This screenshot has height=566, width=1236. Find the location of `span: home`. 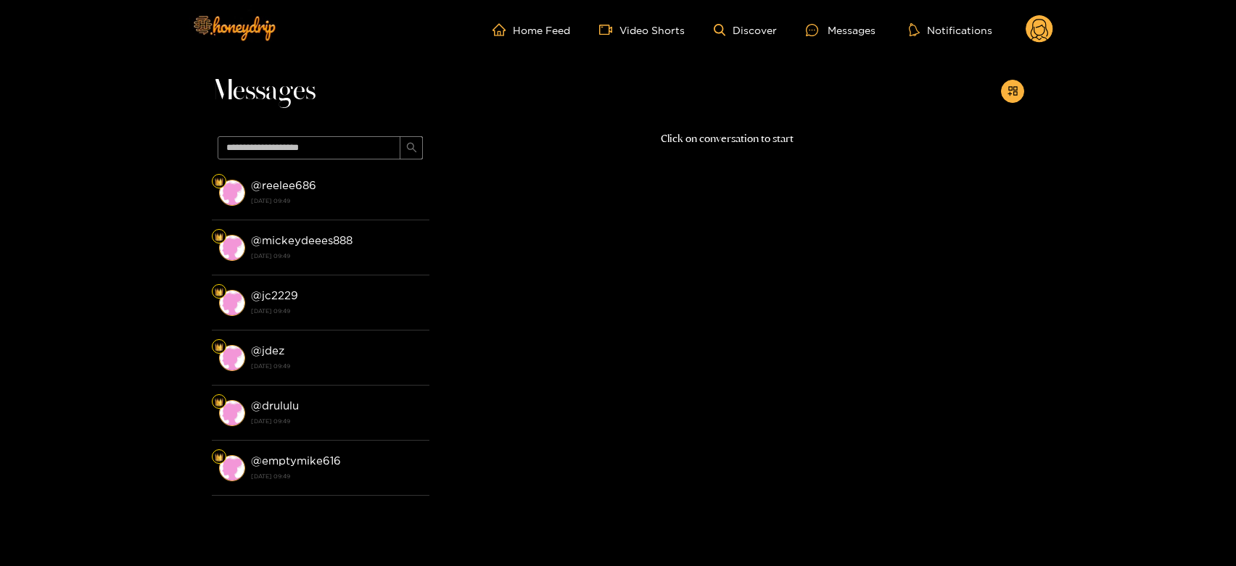

span: home is located at coordinates (503, 30).